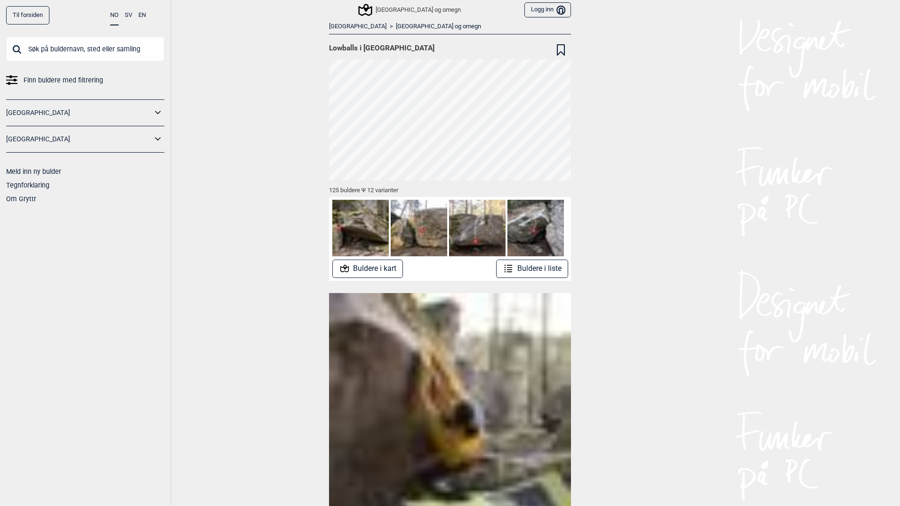 The width and height of the screenshot is (900, 506). Describe the element at coordinates (129, 15) in the screenshot. I see `button: SV` at that location.